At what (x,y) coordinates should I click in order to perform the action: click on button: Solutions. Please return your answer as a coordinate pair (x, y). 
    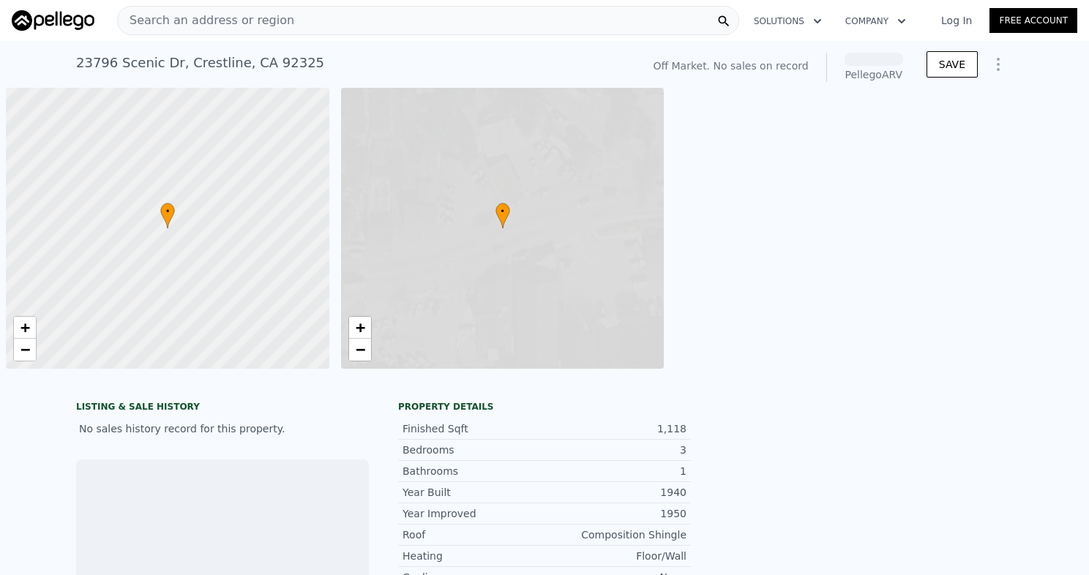
    Looking at the image, I should click on (787, 21).